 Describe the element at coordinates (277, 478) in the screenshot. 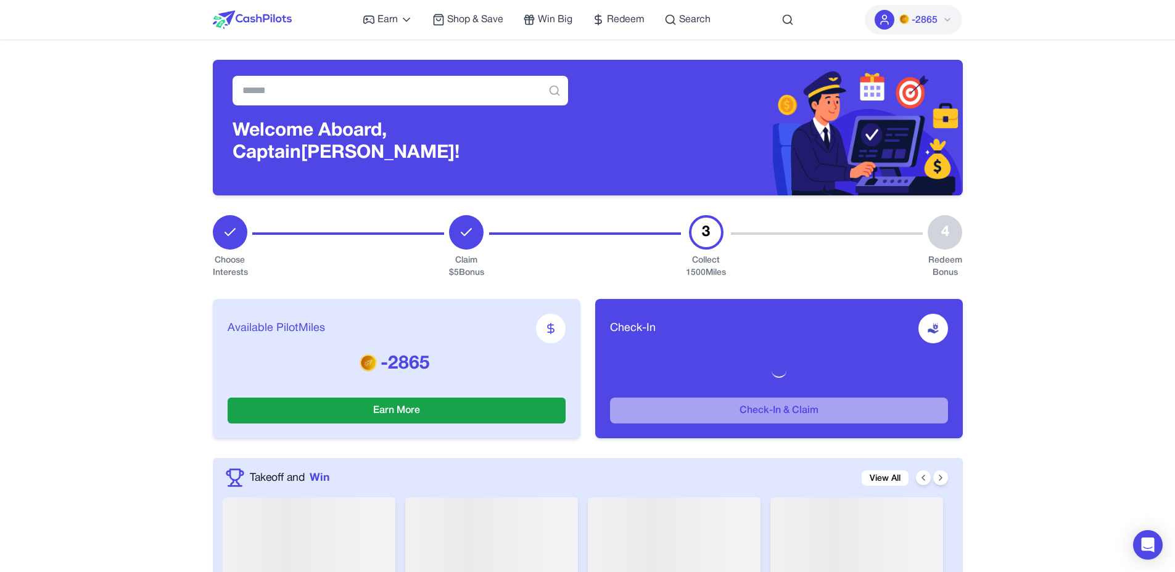

I see `span: Takeoff and` at that location.